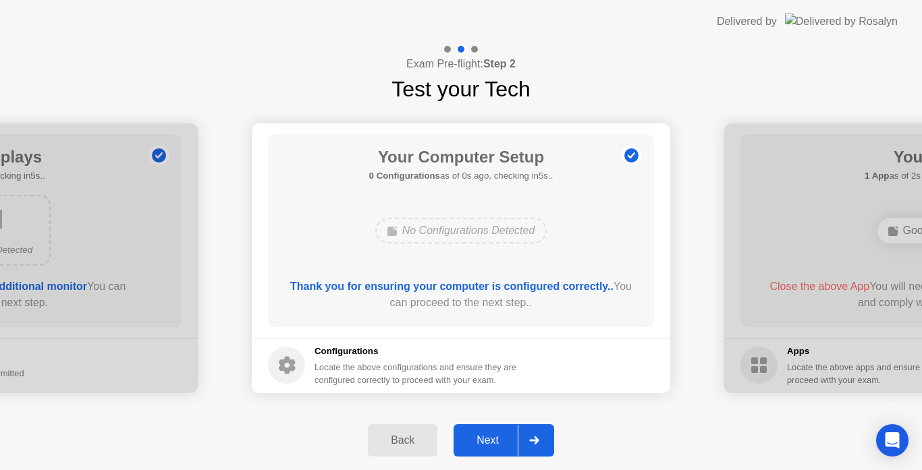 This screenshot has height=470, width=922. I want to click on div: Next, so click(487, 441).